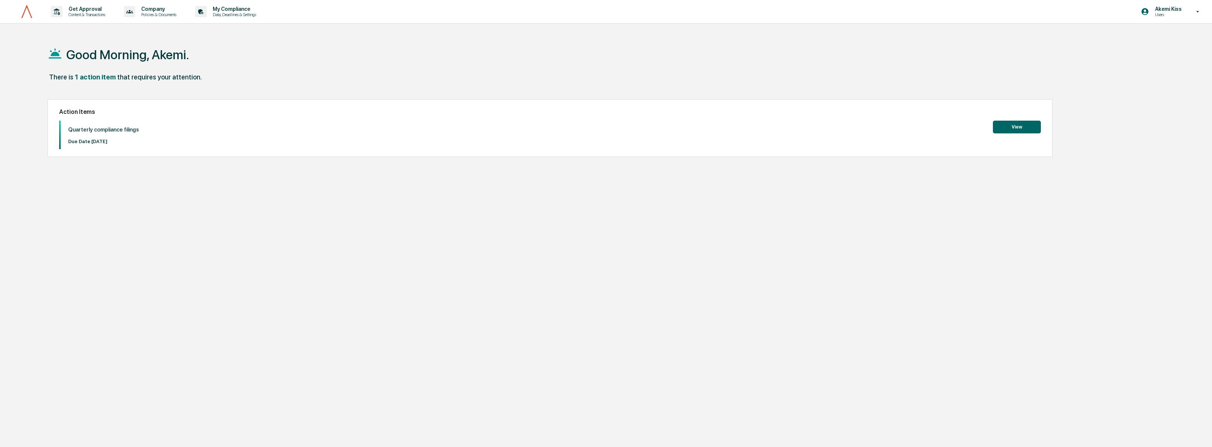 Image resolution: width=1212 pixels, height=447 pixels. Describe the element at coordinates (95, 77) in the screenshot. I see `div: 1 action item` at that location.